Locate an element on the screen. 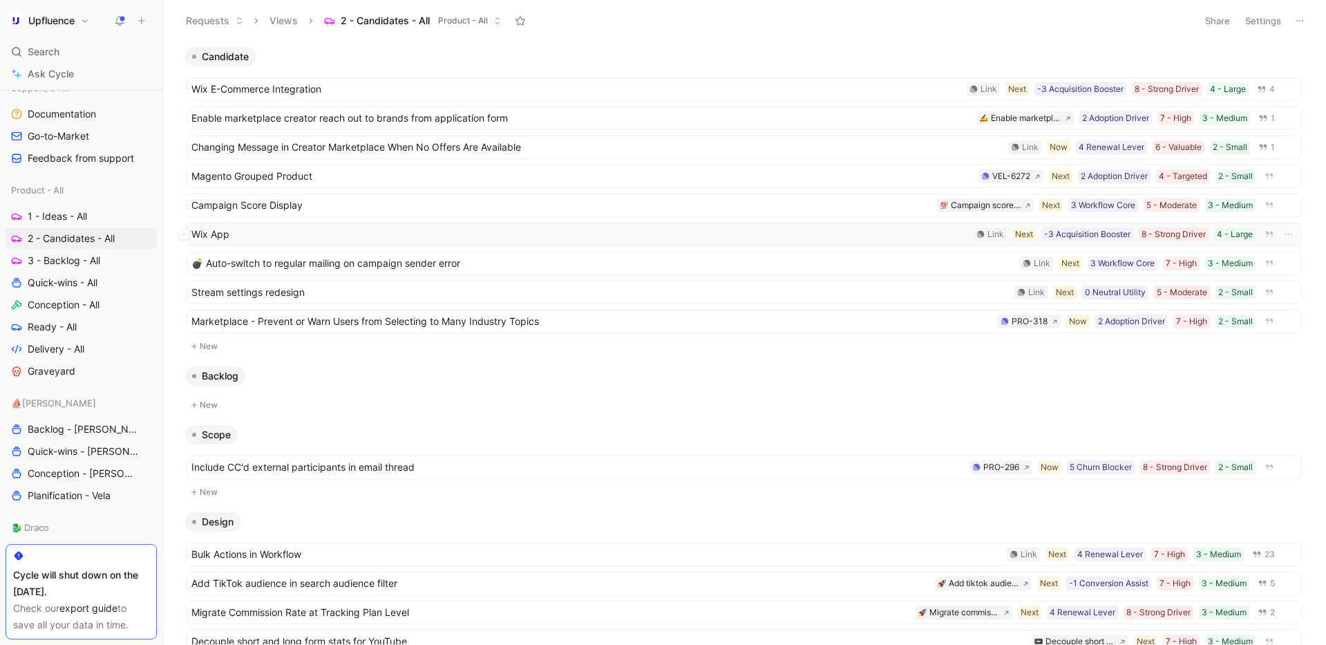 The width and height of the screenshot is (1326, 645). span: Documentation is located at coordinates (62, 114).